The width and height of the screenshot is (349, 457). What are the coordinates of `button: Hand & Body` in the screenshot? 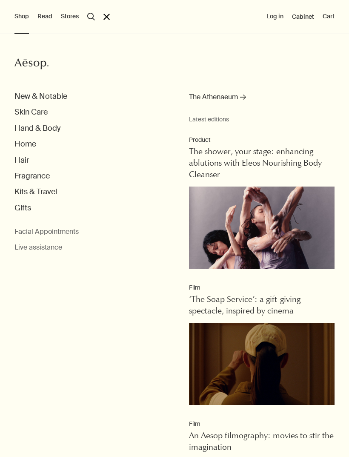 It's located at (37, 128).